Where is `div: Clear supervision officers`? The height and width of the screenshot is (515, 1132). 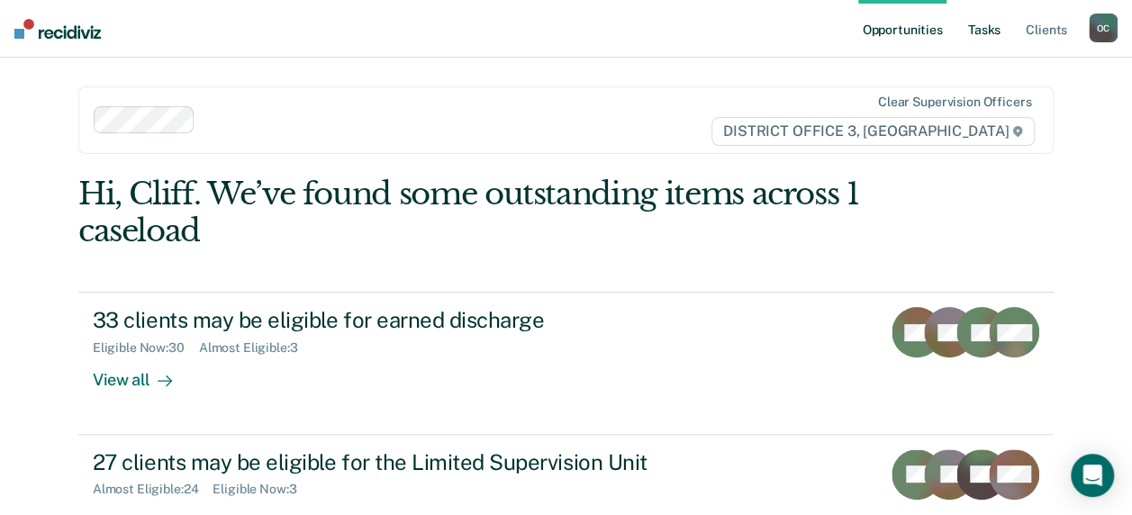
div: Clear supervision officers is located at coordinates (955, 102).